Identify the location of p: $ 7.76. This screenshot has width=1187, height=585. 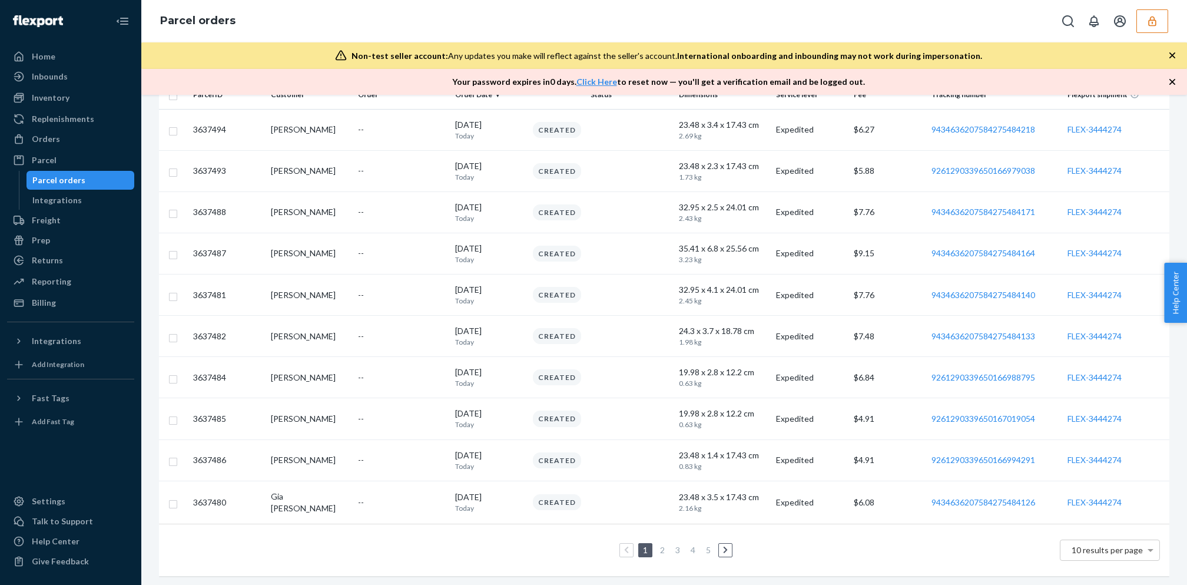
(888, 295).